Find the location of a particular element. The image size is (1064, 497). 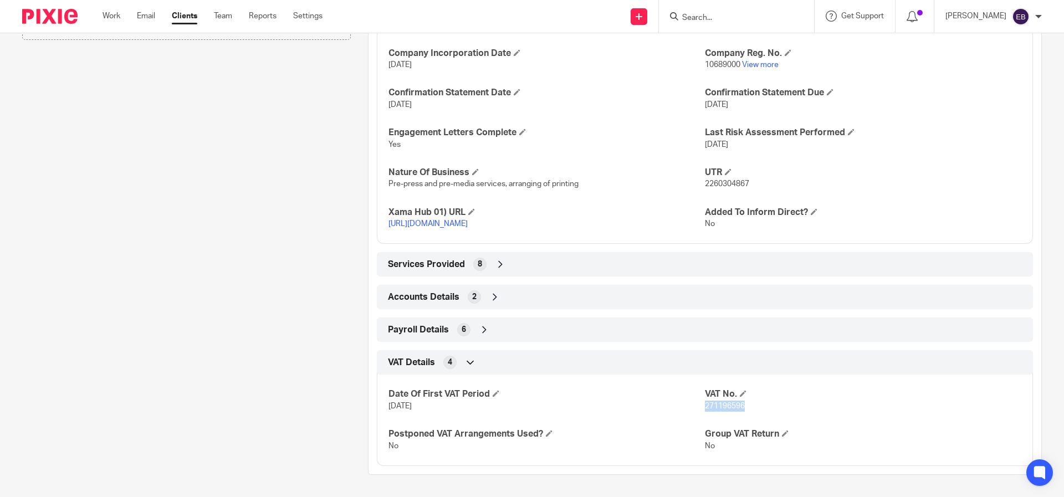

a: Email is located at coordinates (146, 16).